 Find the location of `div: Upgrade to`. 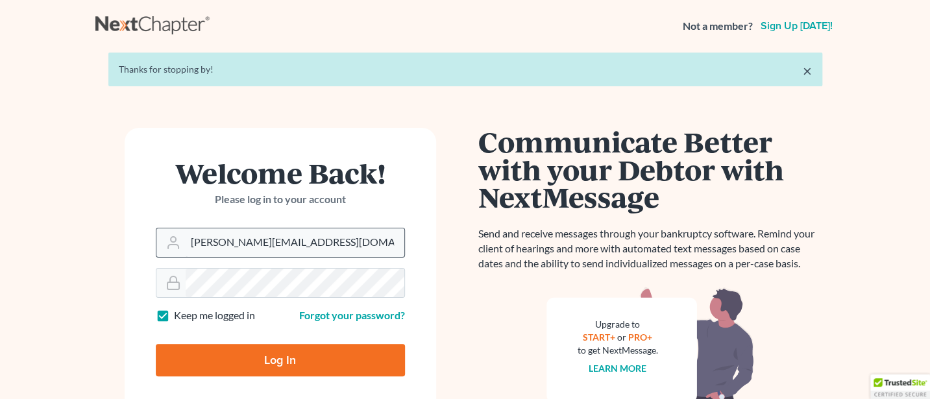

div: Upgrade to is located at coordinates (618, 324).